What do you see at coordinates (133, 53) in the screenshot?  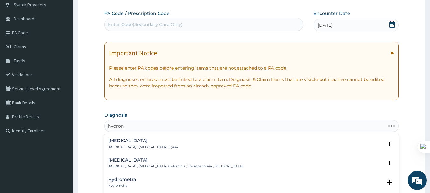 I see `h1: Important Notice` at bounding box center [133, 53].